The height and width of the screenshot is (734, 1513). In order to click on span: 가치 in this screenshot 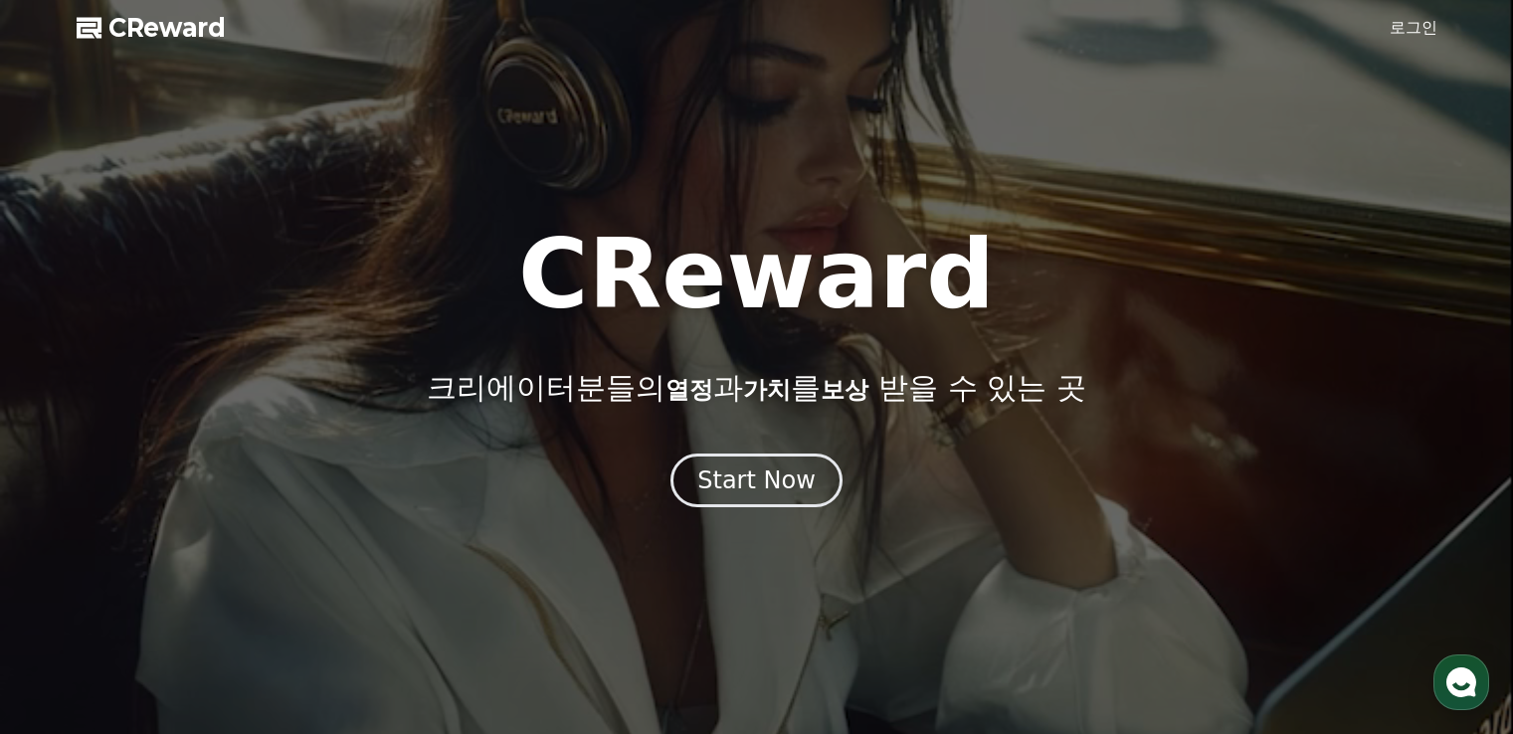, I will do `click(767, 390)`.